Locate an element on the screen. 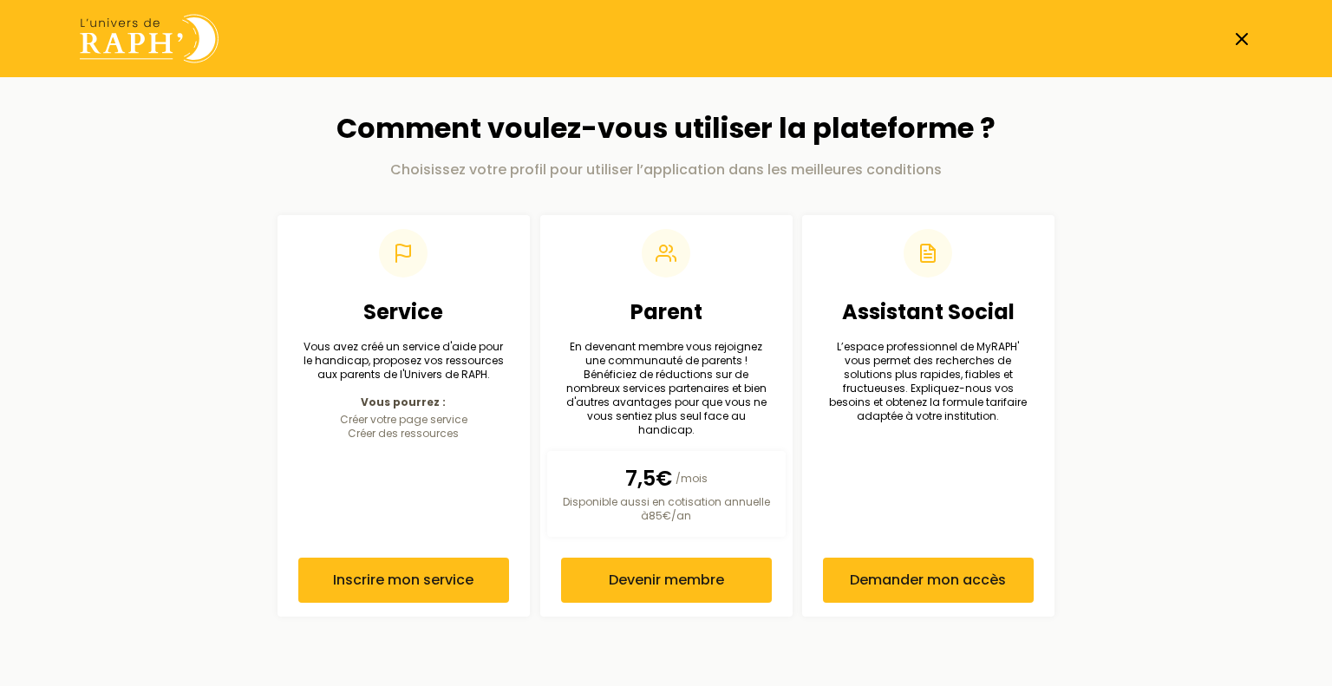  span: Devenir membre is located at coordinates (665, 580).